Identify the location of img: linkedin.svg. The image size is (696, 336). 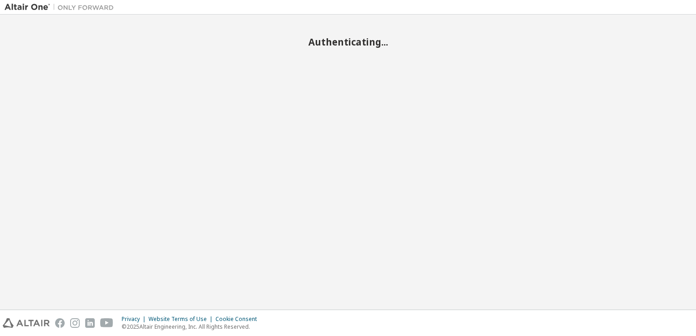
(90, 323).